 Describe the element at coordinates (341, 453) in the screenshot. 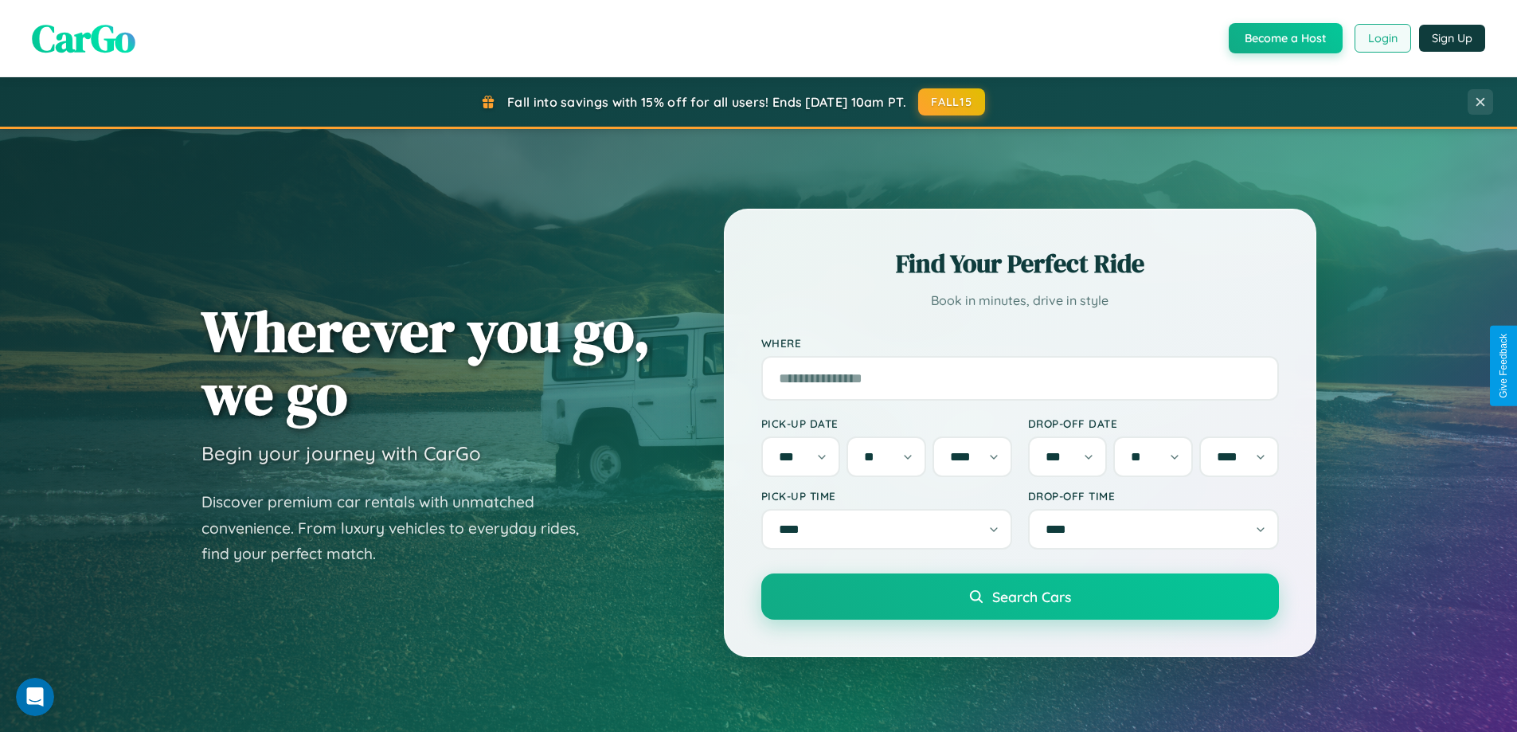

I see `h3: Begin your journey with CarGo` at that location.